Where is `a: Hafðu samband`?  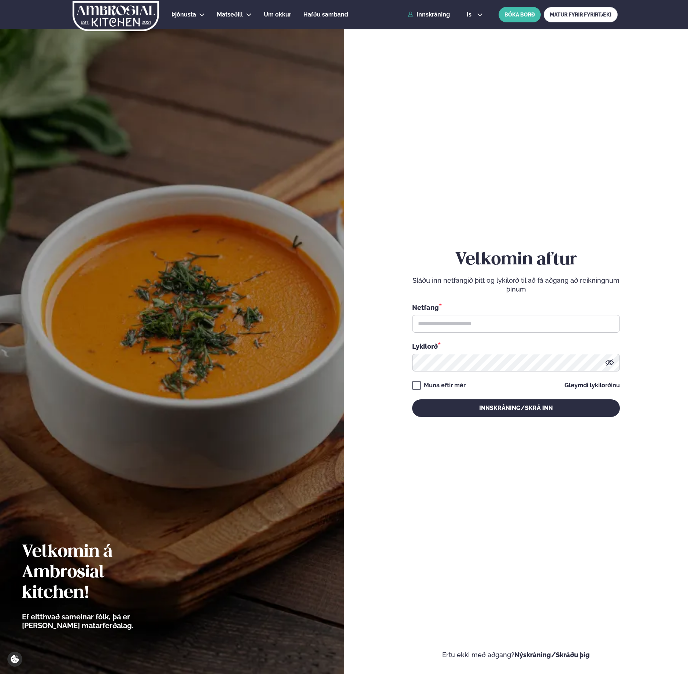 a: Hafðu samband is located at coordinates (326, 15).